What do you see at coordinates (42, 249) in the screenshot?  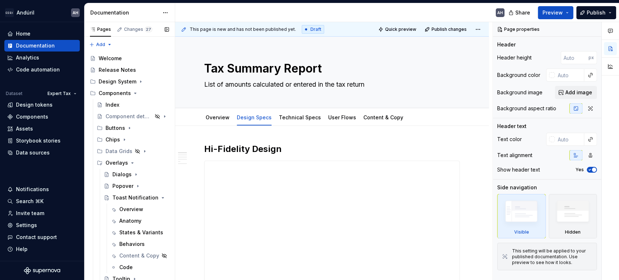 I see `button: Help` at bounding box center [42, 249].